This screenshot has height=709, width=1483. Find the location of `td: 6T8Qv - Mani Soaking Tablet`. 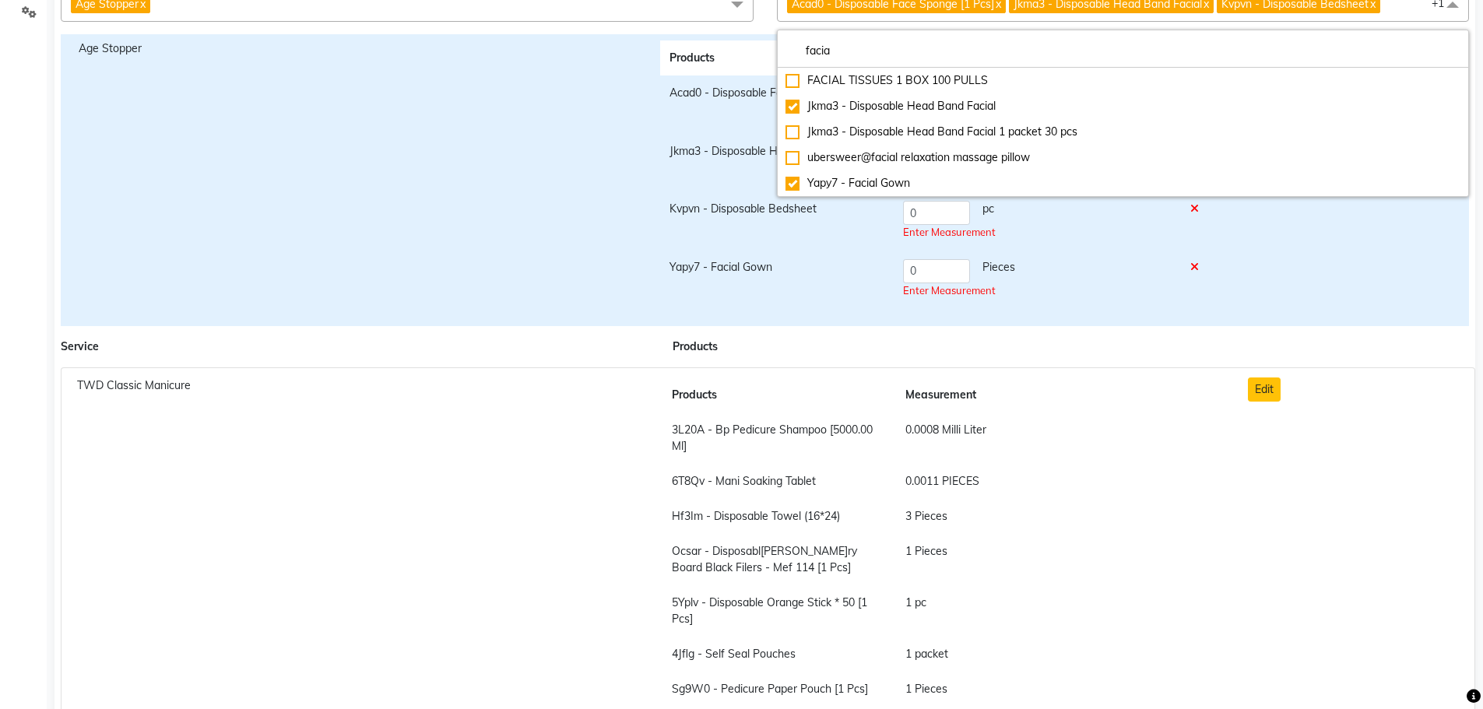

td: 6T8Qv - Mani Soaking Tablet is located at coordinates (779, 481).